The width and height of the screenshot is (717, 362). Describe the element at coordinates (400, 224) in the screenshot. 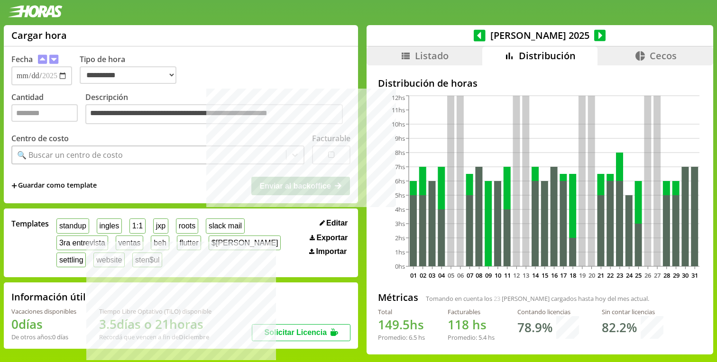

I see `tspan: 3hs` at that location.